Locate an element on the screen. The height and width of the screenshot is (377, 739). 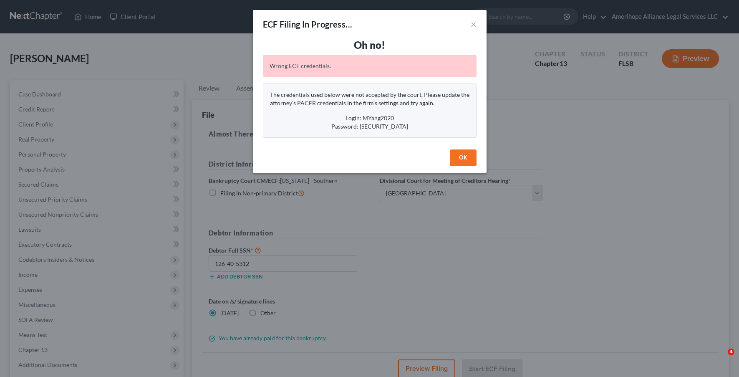
span: 4 is located at coordinates (731, 352).